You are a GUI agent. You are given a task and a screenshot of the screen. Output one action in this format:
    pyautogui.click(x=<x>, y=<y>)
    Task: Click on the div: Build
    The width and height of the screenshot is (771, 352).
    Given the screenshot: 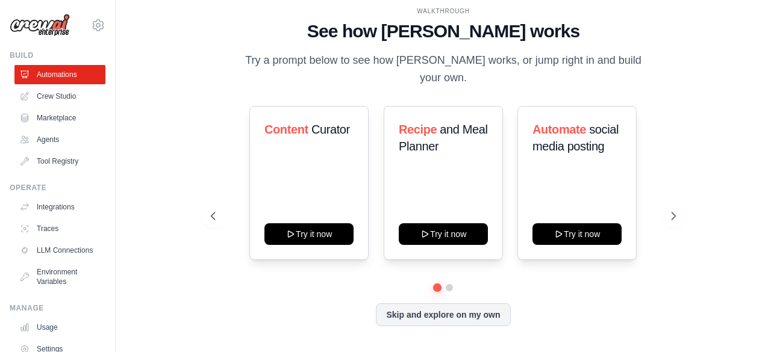 What is the action you would take?
    pyautogui.click(x=57, y=55)
    